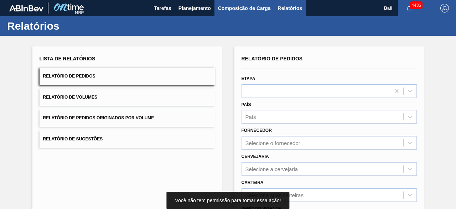 The image size is (456, 209). What do you see at coordinates (67, 58) in the screenshot?
I see `span: Lista de Relatórios` at bounding box center [67, 58].